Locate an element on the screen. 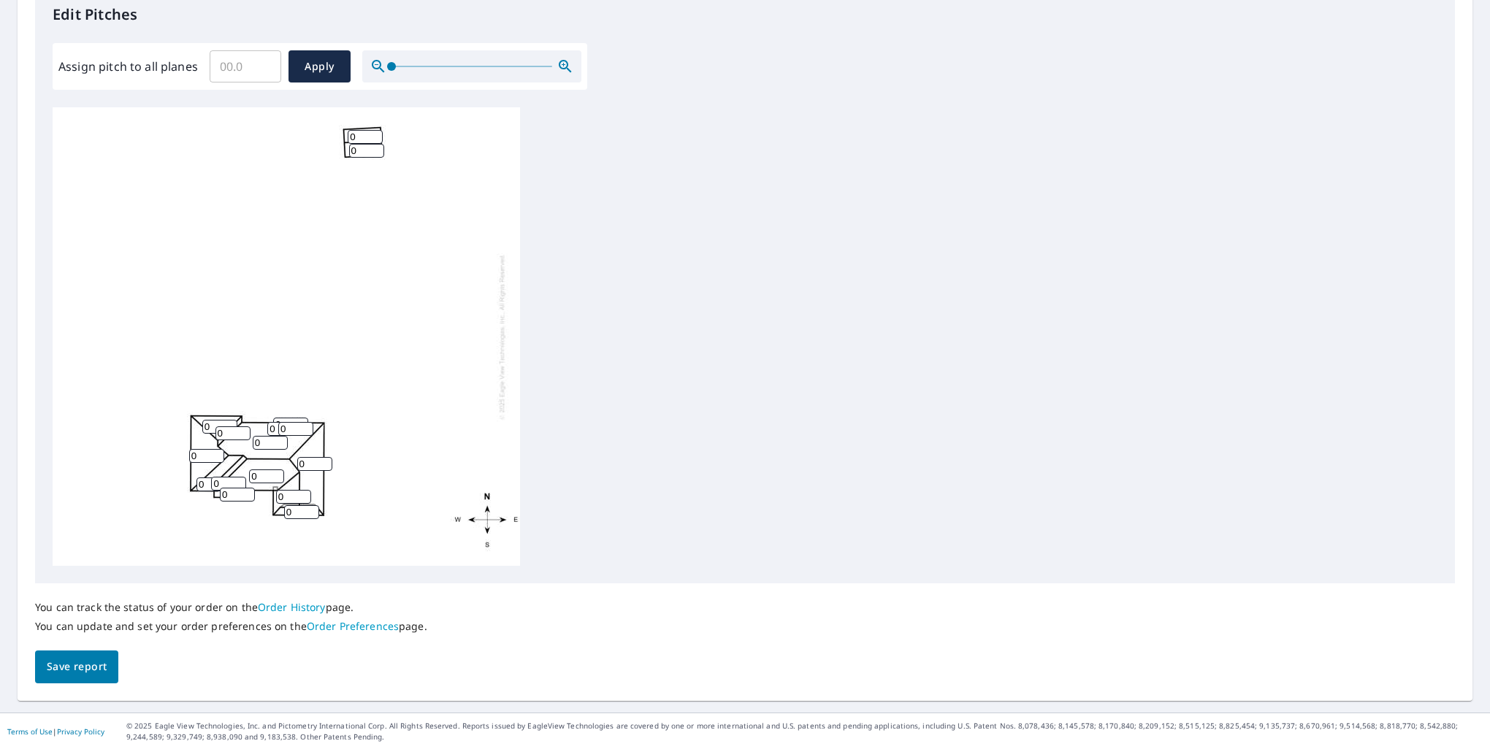  p: You can update and set your order preferences on the page. is located at coordinates (231, 627).